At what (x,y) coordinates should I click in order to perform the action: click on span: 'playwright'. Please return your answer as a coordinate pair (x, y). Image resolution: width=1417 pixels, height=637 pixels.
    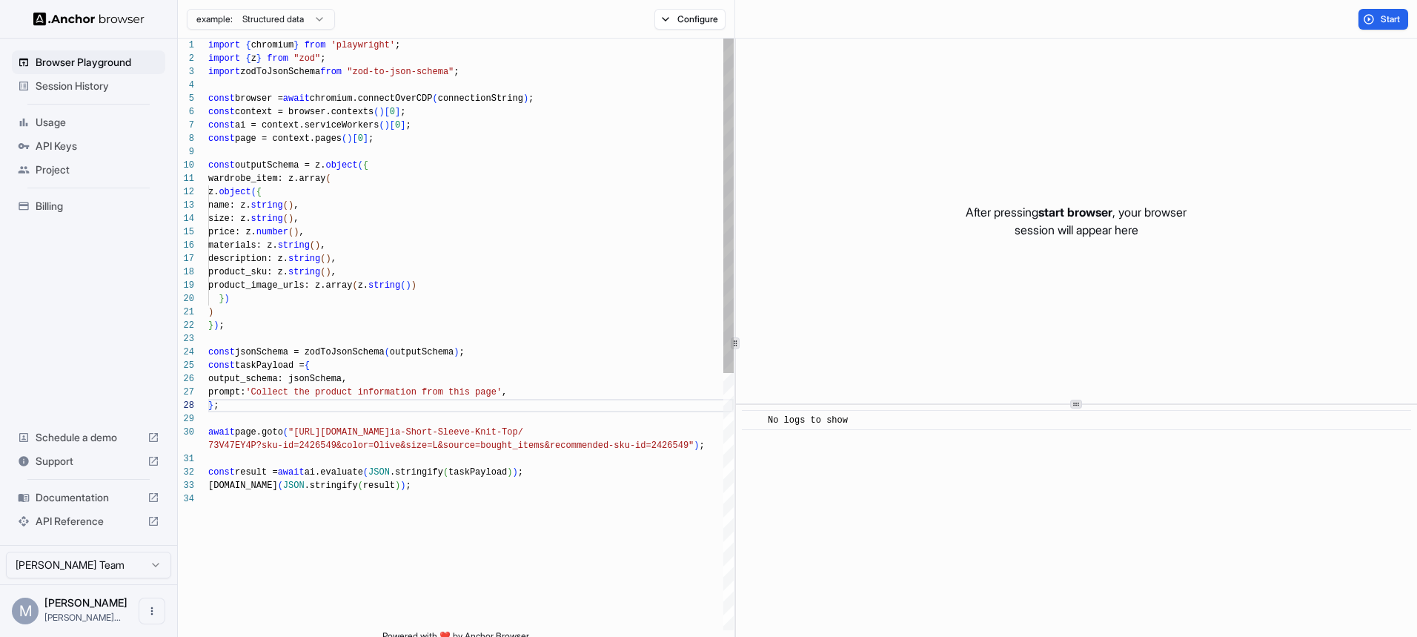
    Looking at the image, I should click on (363, 45).